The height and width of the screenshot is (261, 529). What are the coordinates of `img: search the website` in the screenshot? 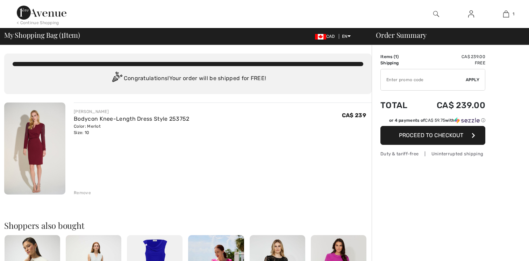 It's located at (436, 14).